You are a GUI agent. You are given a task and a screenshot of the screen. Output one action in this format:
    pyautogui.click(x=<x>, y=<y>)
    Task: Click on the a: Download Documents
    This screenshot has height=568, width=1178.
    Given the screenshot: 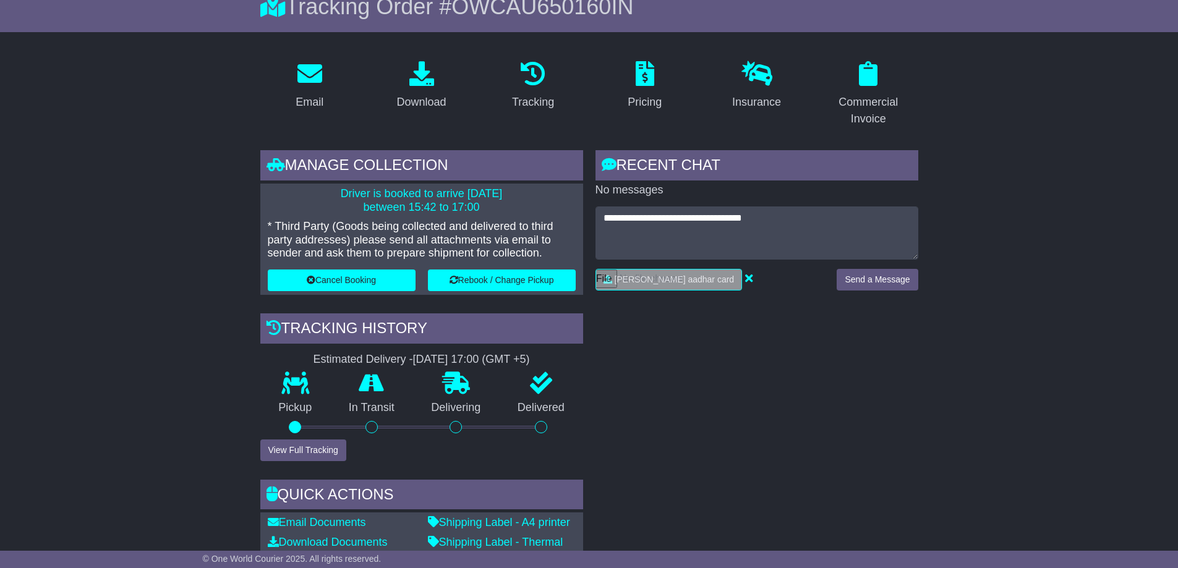 What is the action you would take?
    pyautogui.click(x=328, y=542)
    